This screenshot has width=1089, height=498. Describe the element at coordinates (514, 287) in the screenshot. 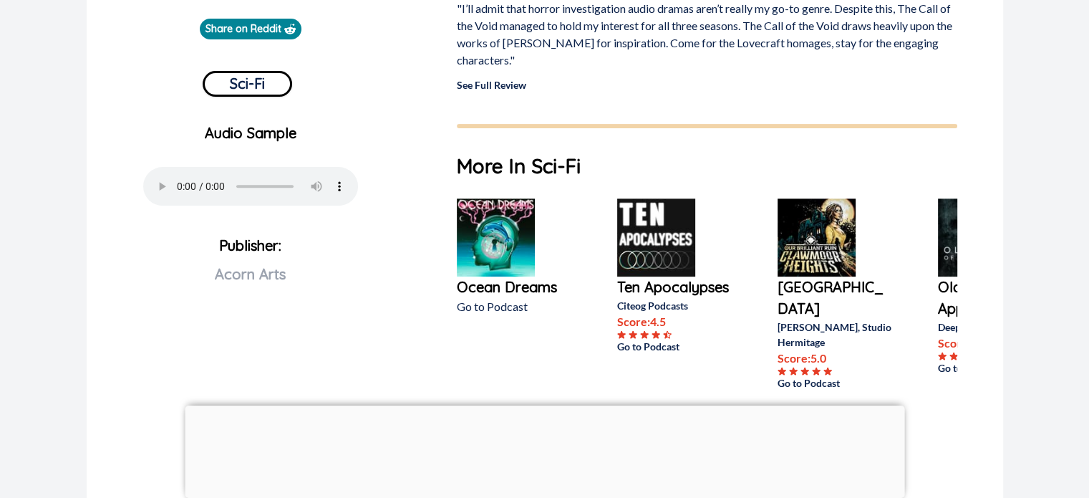

I see `p: Ocean Dreams` at that location.